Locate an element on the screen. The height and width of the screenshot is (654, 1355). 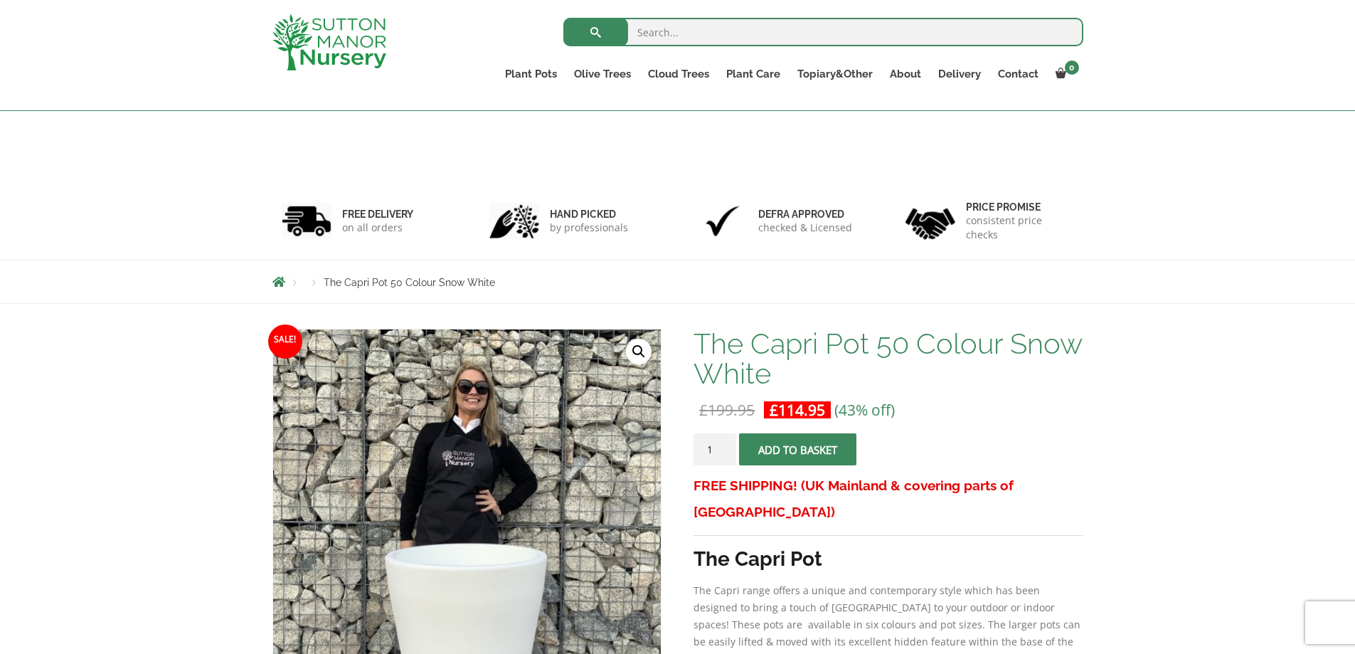
img: 3.jpg is located at coordinates (723, 221).